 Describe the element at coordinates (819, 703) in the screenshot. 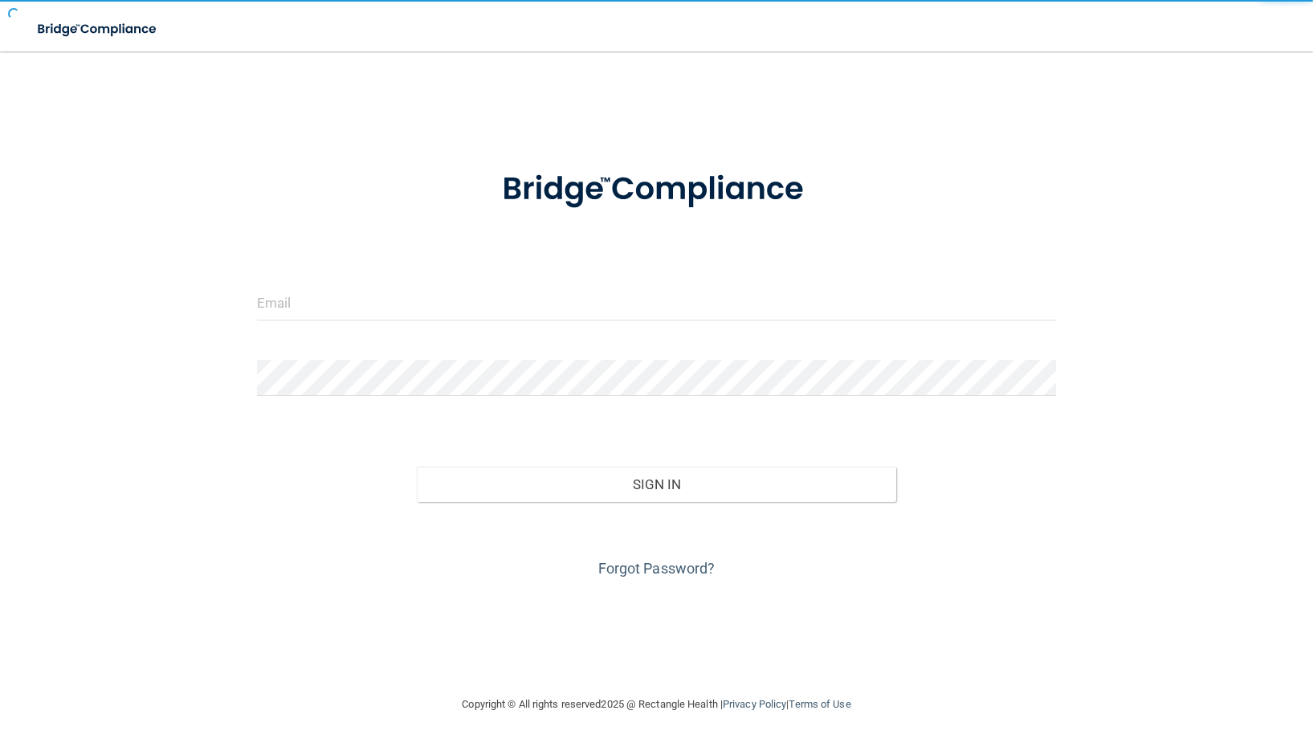

I see `a: Terms of Use` at that location.